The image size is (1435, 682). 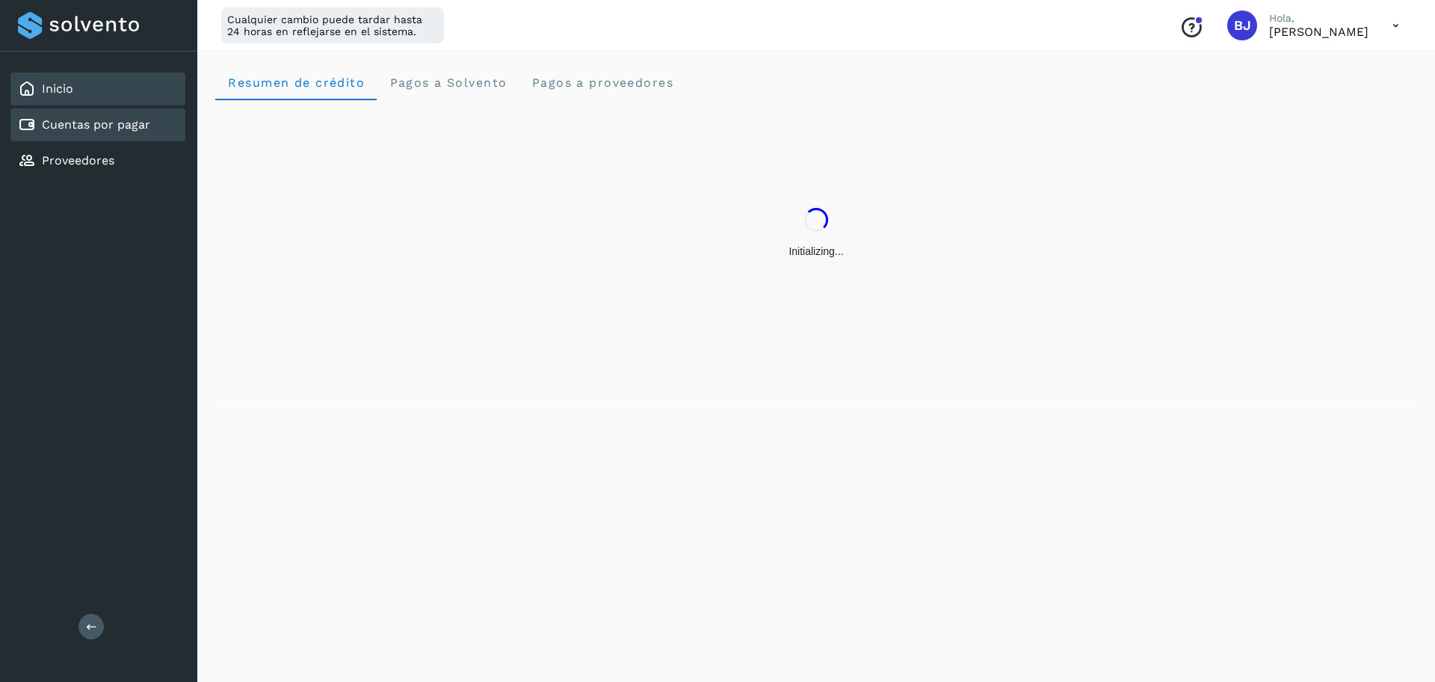 What do you see at coordinates (1319, 31) in the screenshot?
I see `p: Brayant Javier Rocha Martinez` at bounding box center [1319, 31].